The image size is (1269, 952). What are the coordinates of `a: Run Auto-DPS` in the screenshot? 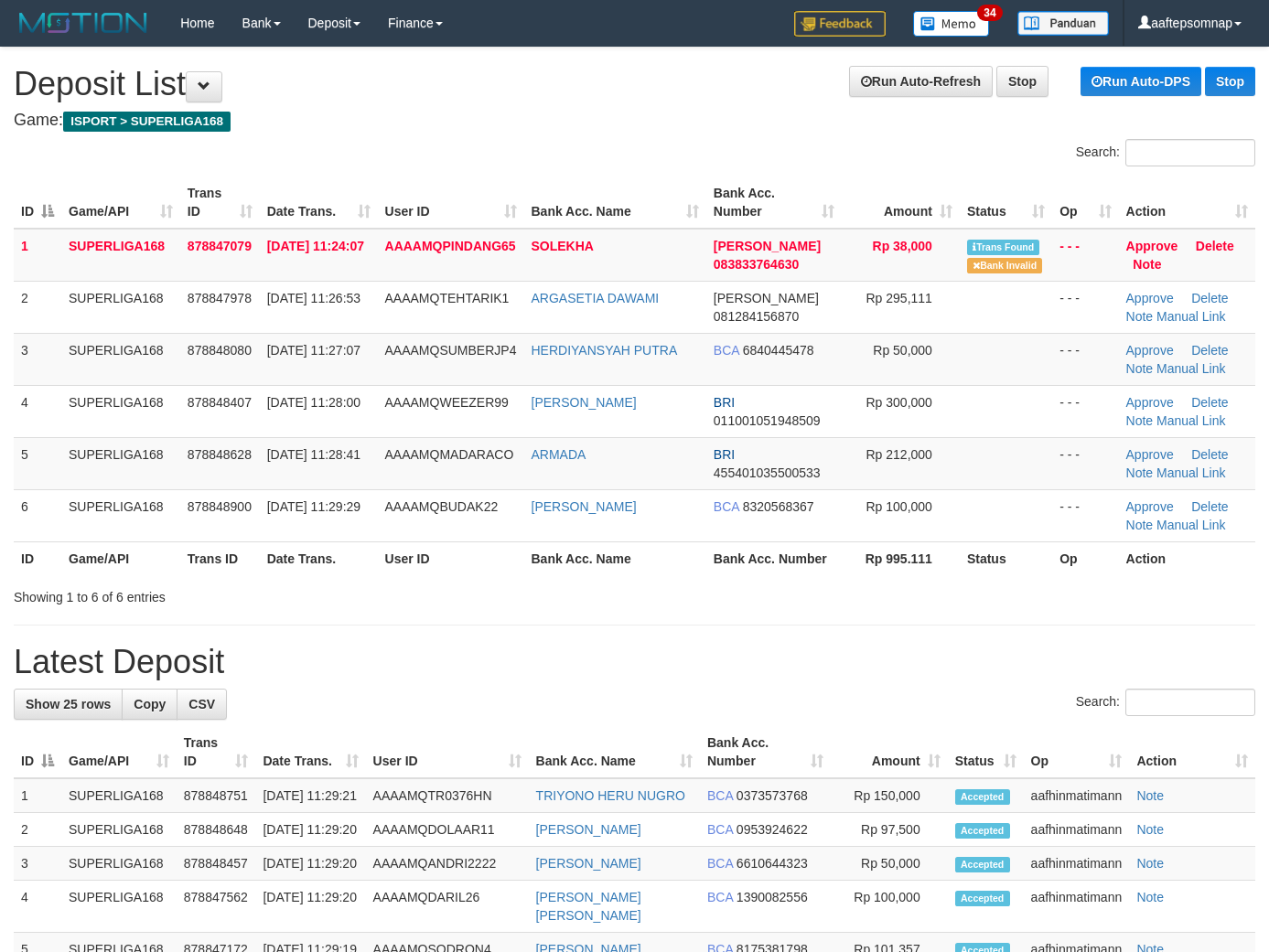 It's located at (1141, 81).